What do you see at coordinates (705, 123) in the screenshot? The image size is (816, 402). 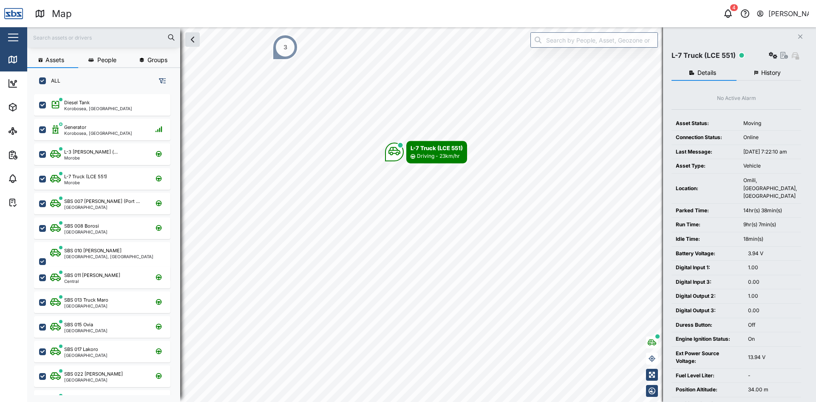 I see `div: Asset Status:` at bounding box center [705, 123].